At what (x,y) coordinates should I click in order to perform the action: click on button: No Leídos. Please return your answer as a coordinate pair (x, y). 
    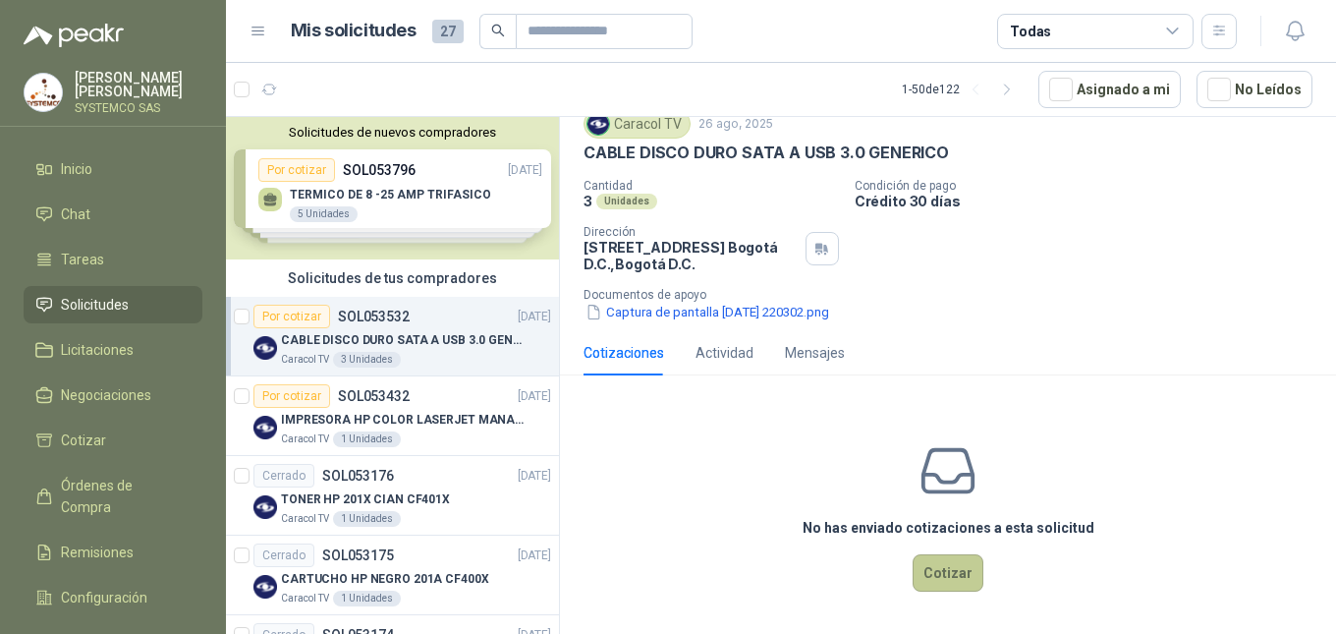
    Looking at the image, I should click on (1254, 89).